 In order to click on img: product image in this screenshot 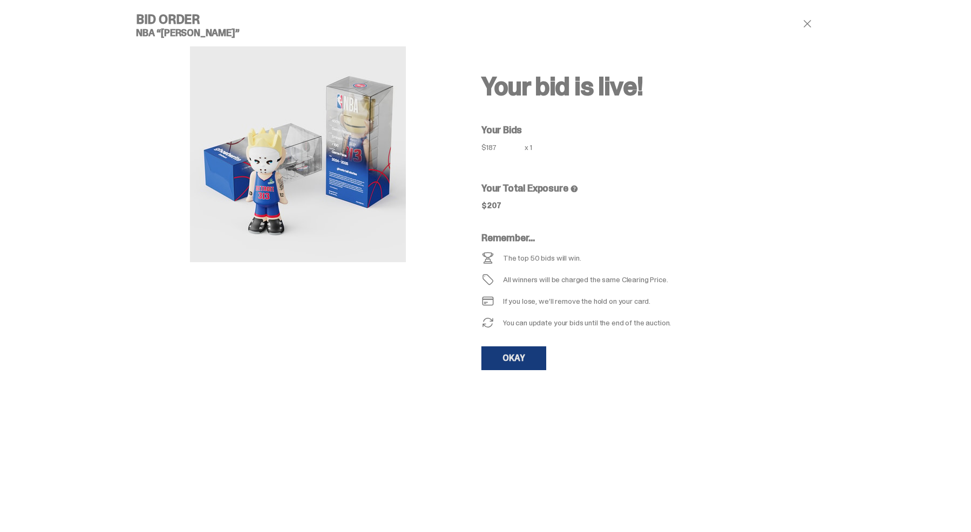, I will do `click(298, 154)`.